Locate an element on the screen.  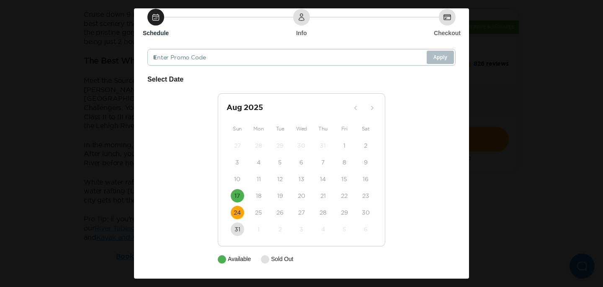
time: 20 is located at coordinates (301, 196).